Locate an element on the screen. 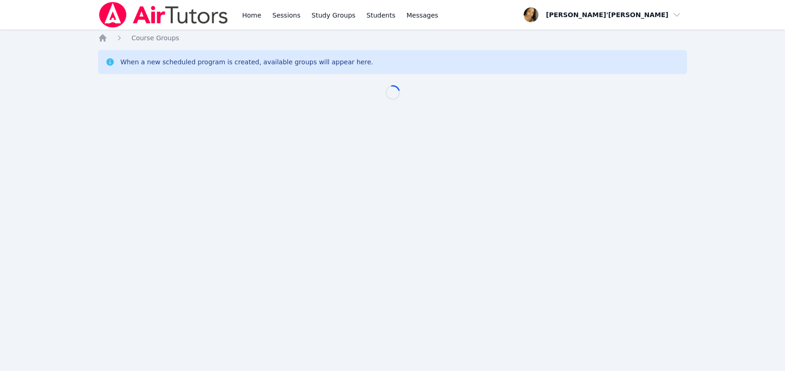 This screenshot has height=371, width=785. a: Course Groups is located at coordinates (155, 38).